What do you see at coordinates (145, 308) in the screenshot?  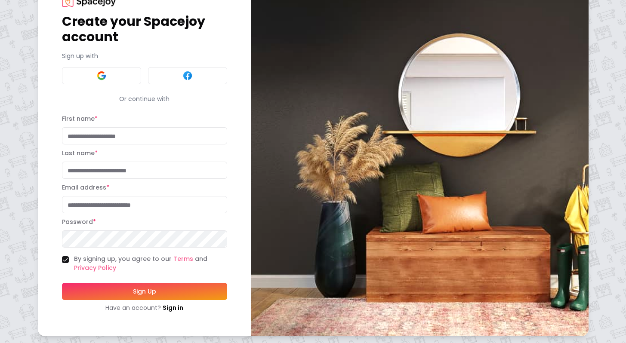 I see `div: Have an account?` at bounding box center [145, 308].